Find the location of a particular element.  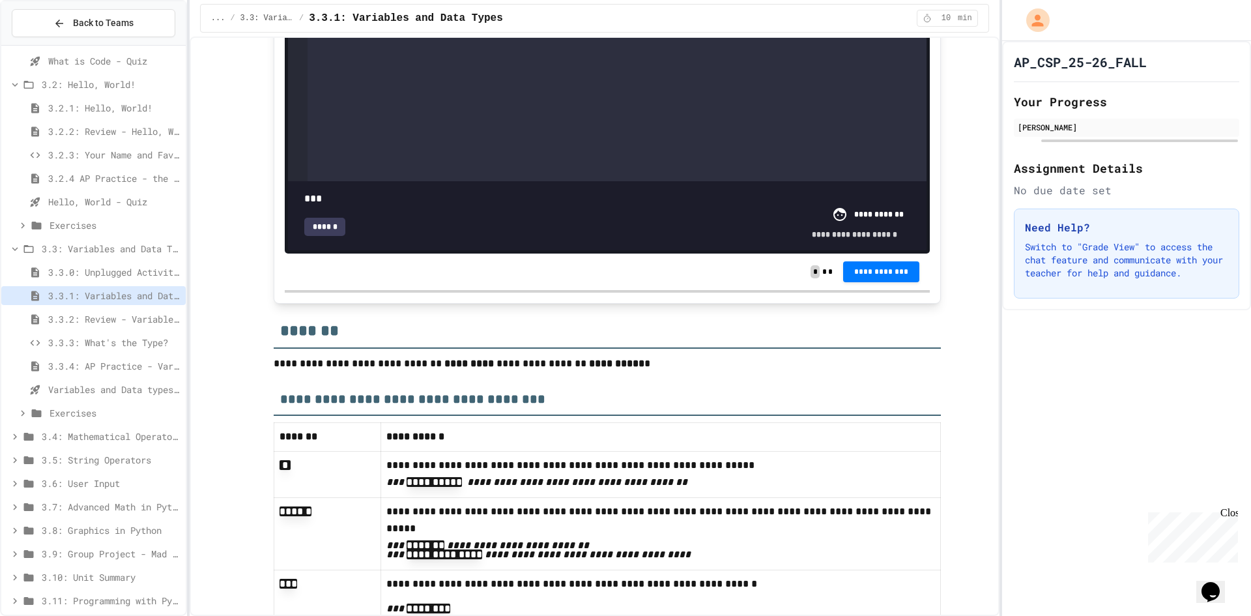

span: 3.2.1: Hello, World! is located at coordinates (114, 108).